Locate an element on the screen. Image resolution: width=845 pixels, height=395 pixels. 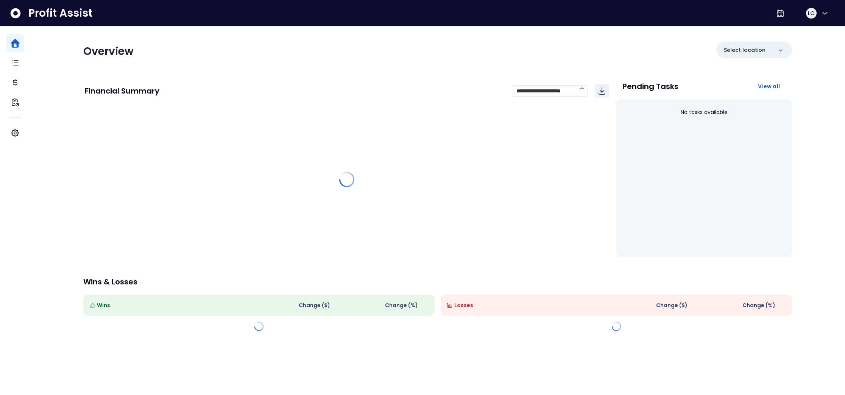
button: View all is located at coordinates (769, 86).